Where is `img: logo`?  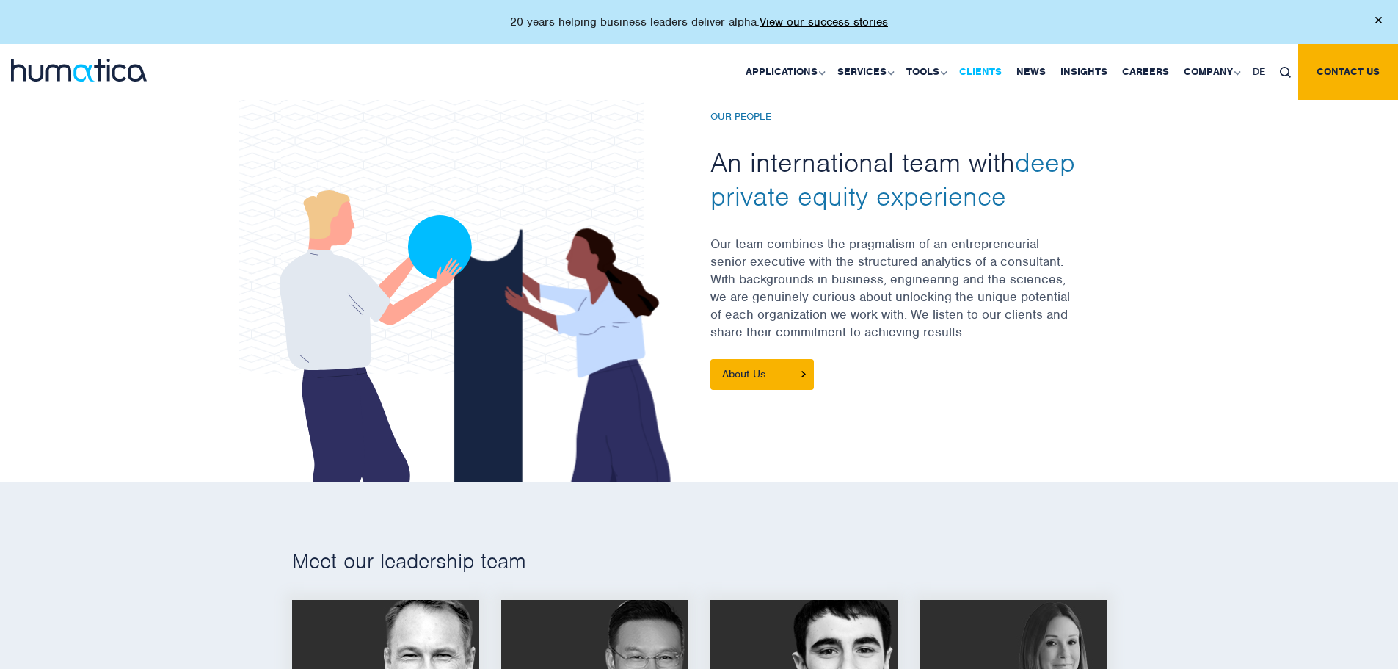
img: logo is located at coordinates (79, 70).